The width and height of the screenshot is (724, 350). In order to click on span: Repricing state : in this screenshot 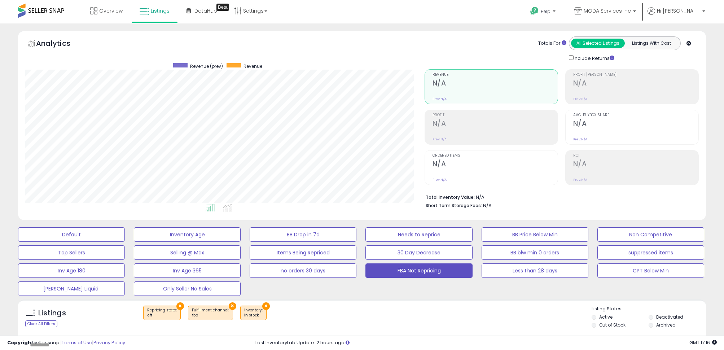, I will do `click(162, 313)`.